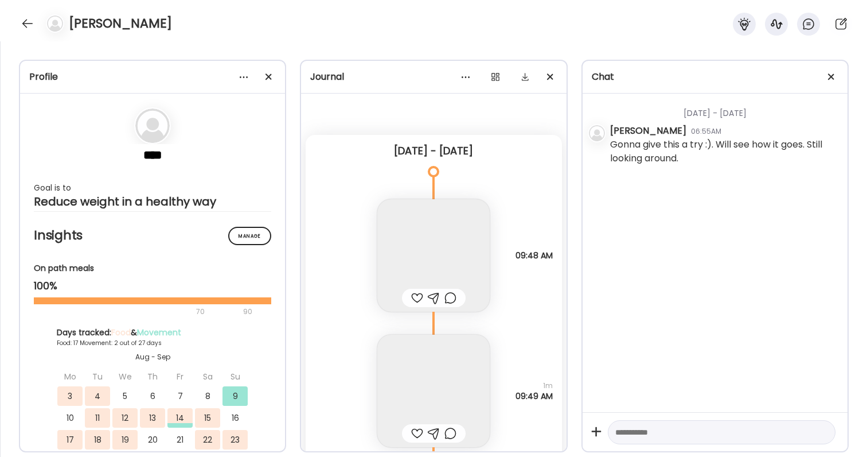 The width and height of the screenshot is (867, 457). I want to click on div: Journal, so click(434, 77).